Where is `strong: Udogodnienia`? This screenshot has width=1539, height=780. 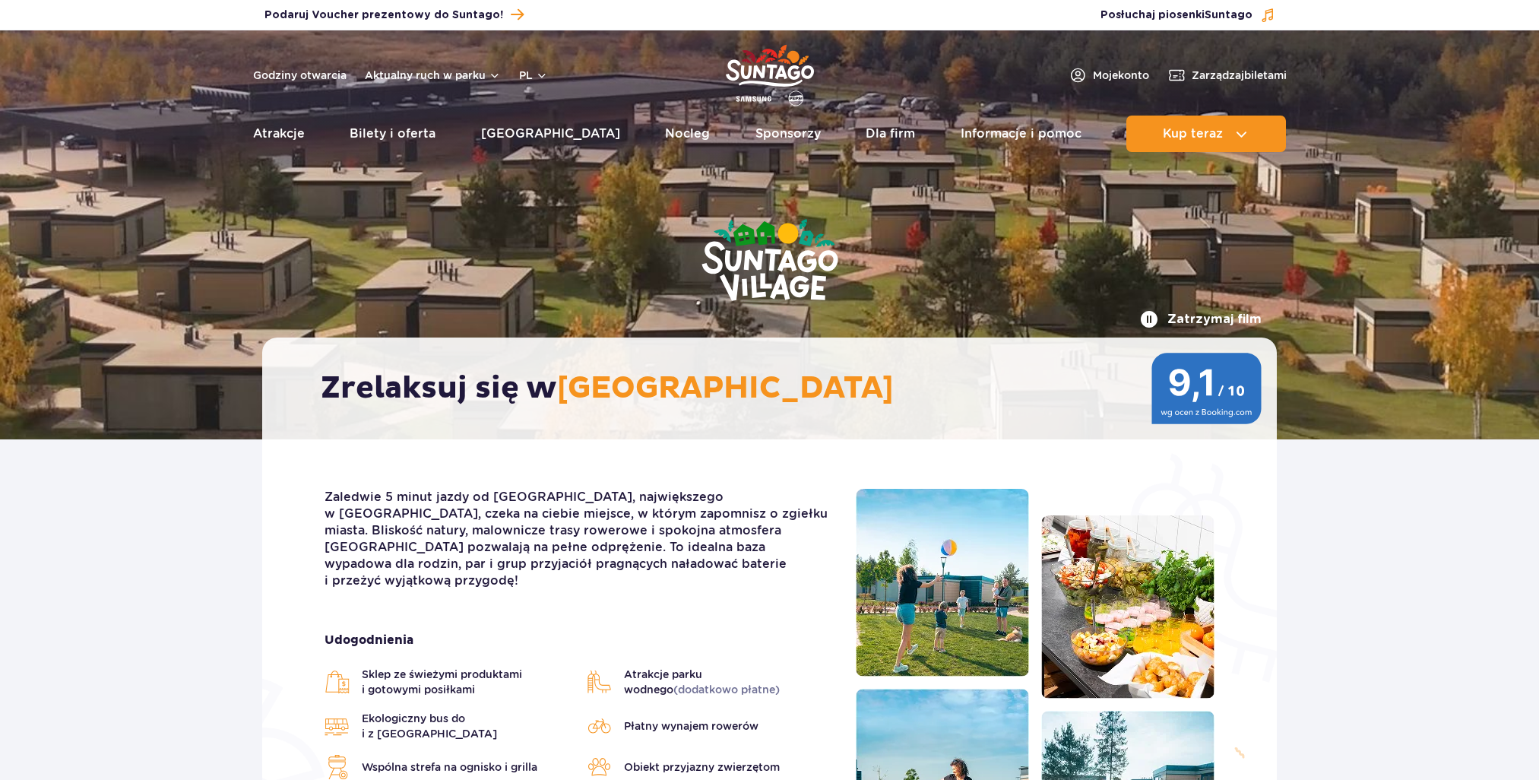
strong: Udogodnienia is located at coordinates (578, 640).